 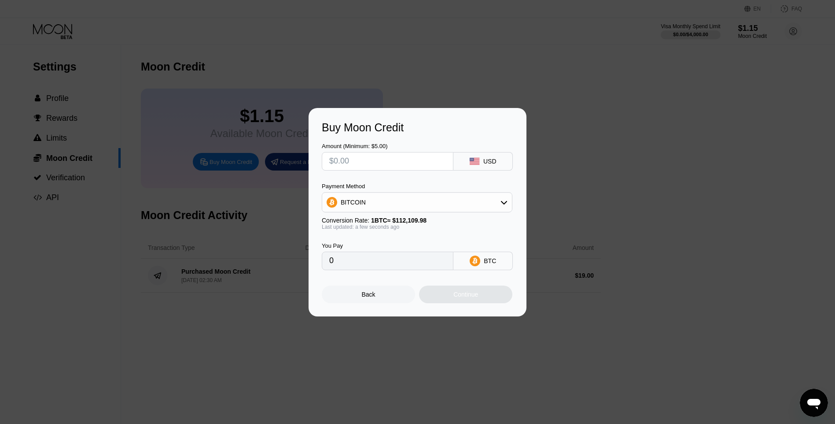 I want to click on div: USD, so click(x=490, y=161).